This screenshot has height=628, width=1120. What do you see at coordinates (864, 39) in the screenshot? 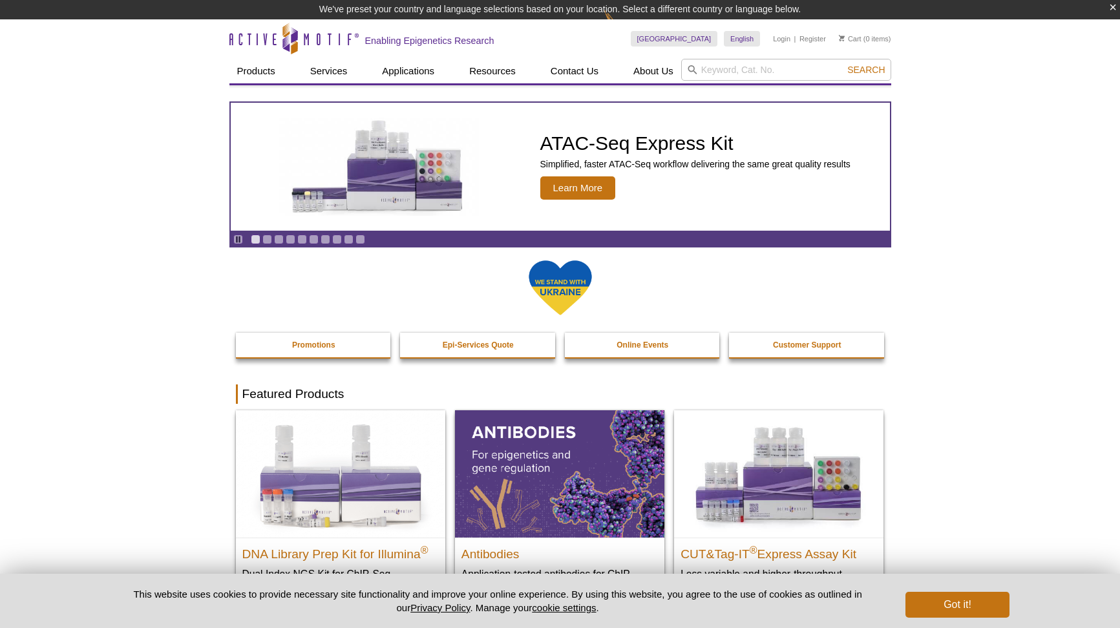
I see `li: (0 items)` at bounding box center [864, 39].